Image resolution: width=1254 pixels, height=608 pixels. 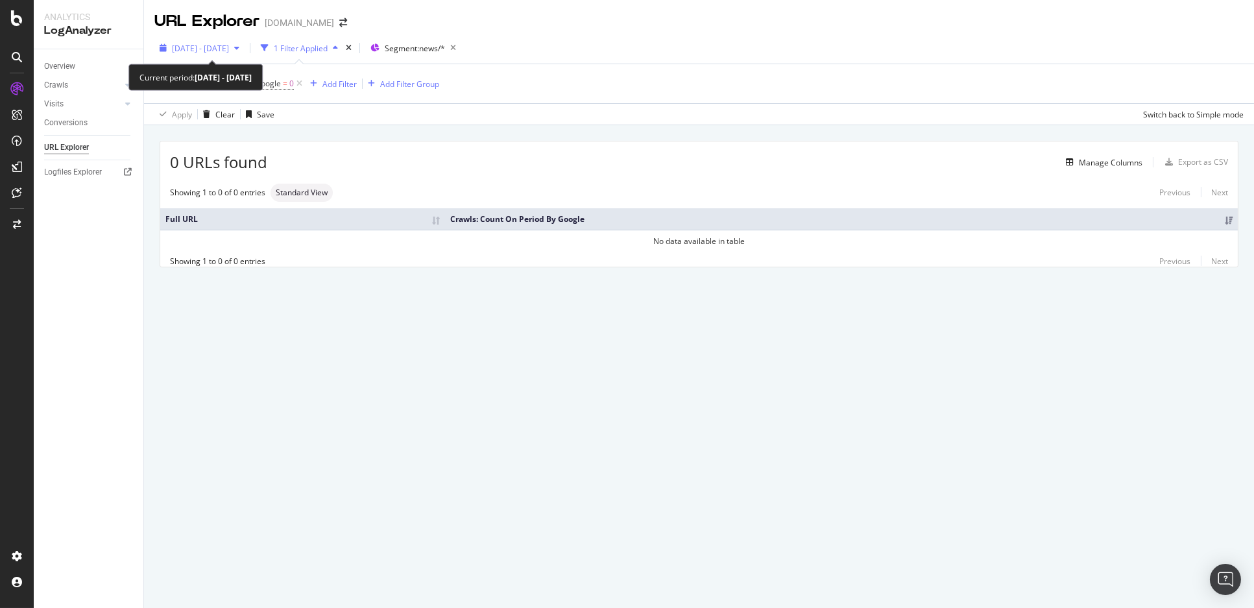 What do you see at coordinates (1190, 114) in the screenshot?
I see `button: Switch back to Simple mode` at bounding box center [1190, 114].